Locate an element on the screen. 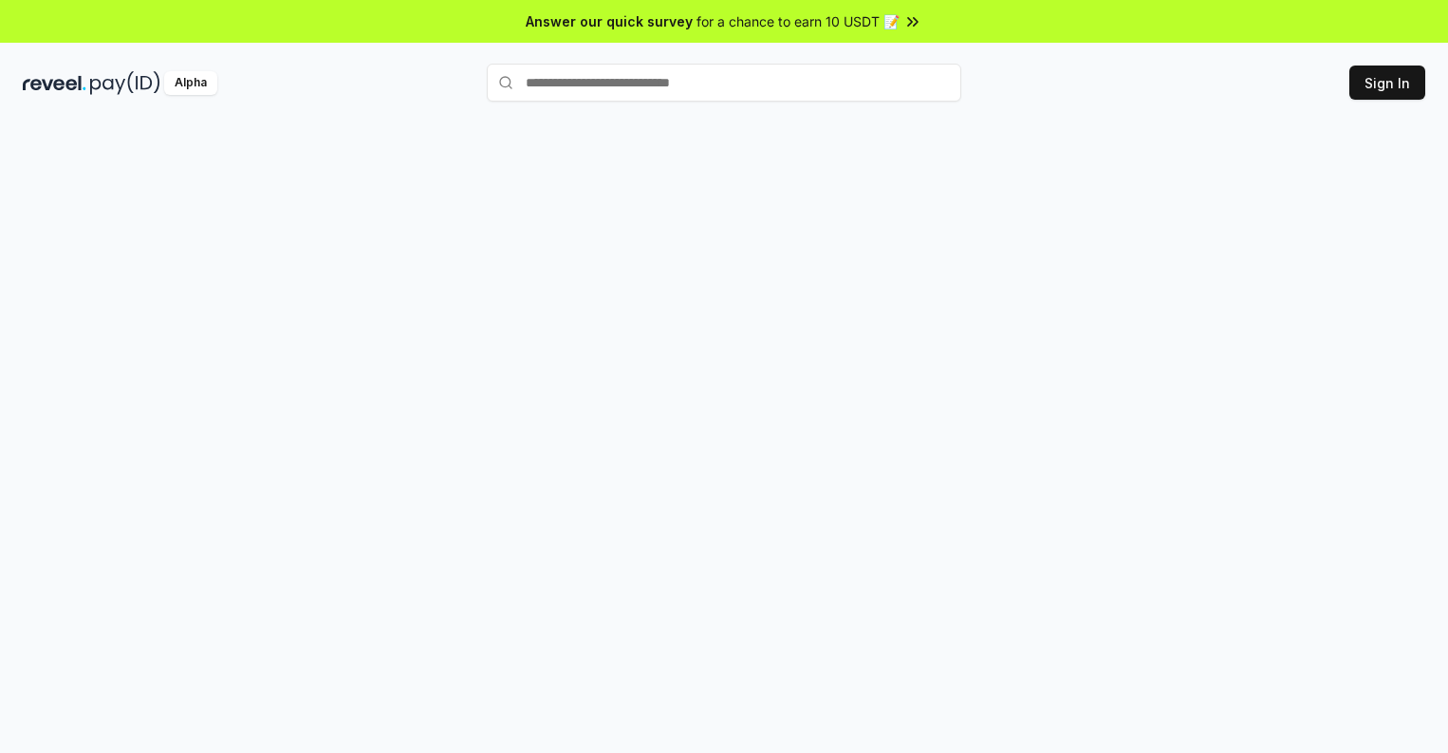 The image size is (1448, 753). span: Answer our quick survey is located at coordinates (609, 21).